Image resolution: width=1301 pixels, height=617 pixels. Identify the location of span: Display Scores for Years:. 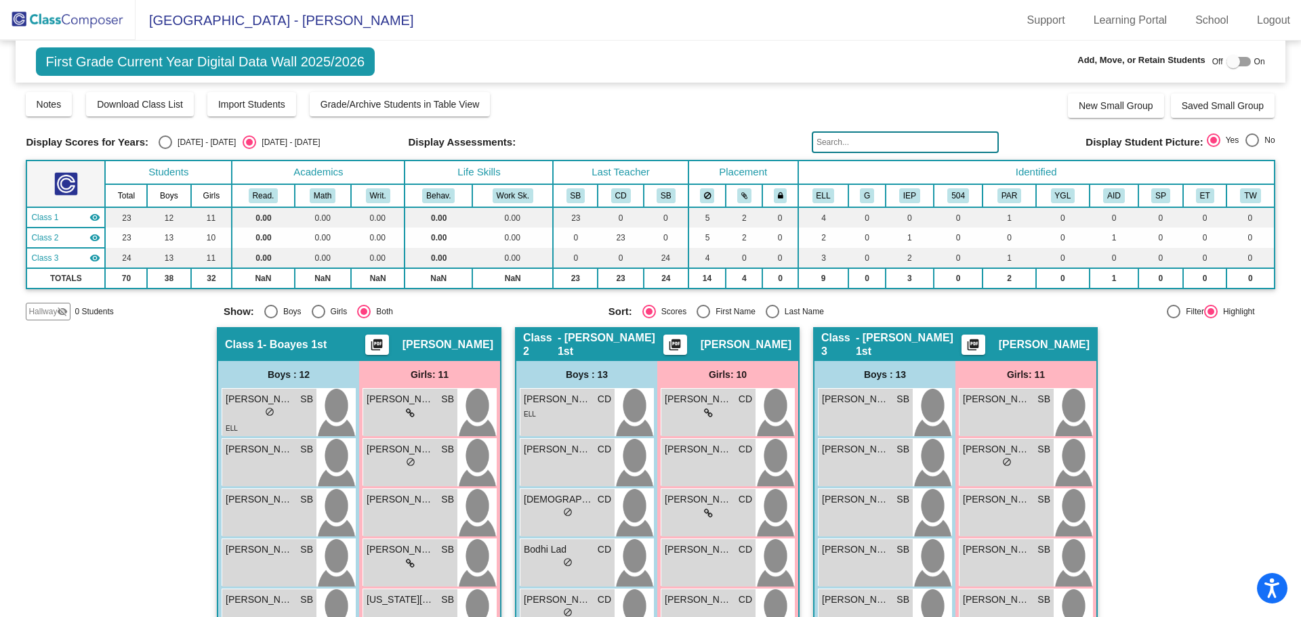
(87, 142).